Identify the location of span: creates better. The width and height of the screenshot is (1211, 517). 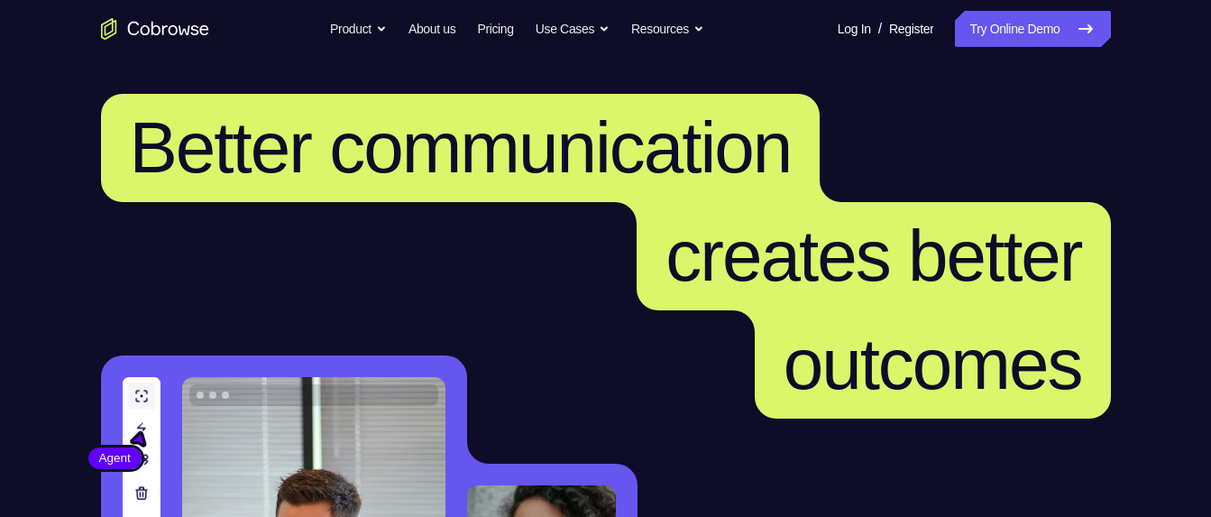
(873, 255).